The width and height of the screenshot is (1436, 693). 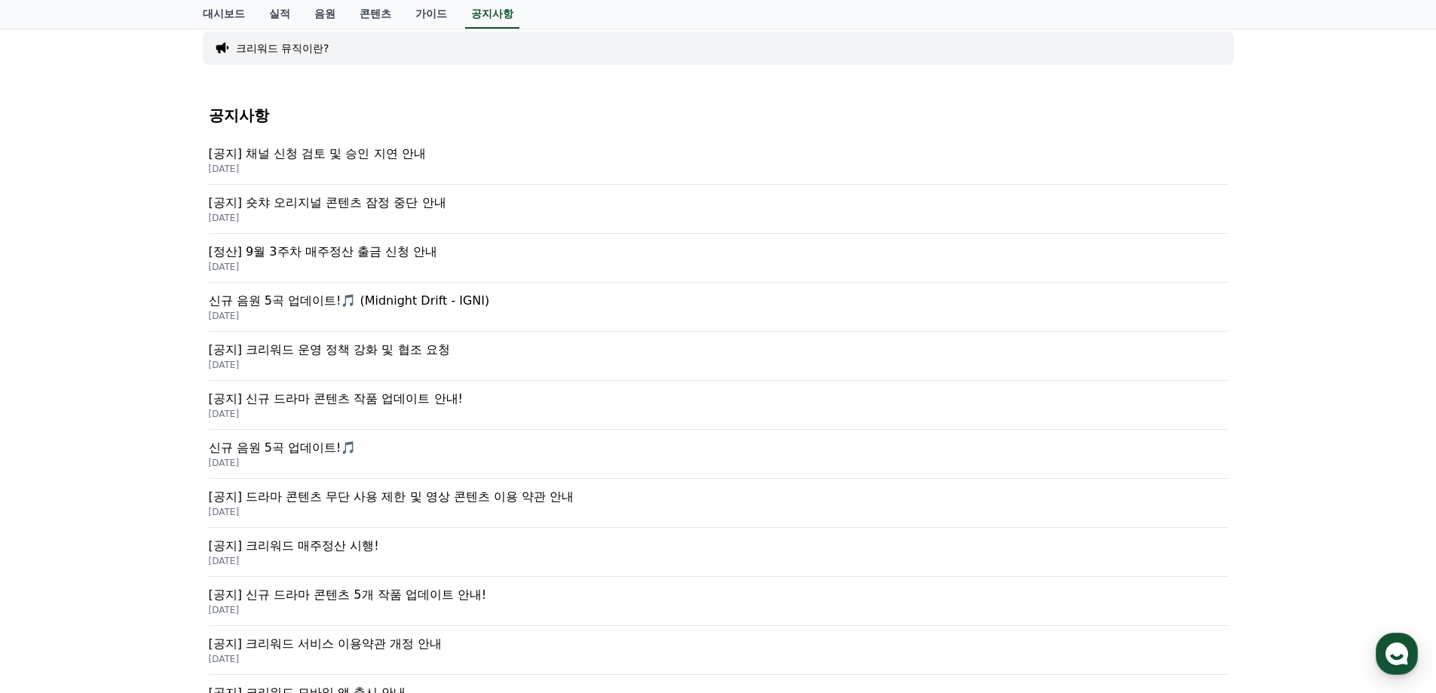 What do you see at coordinates (718, 448) in the screenshot?
I see `p: 신규 음원 5곡 업데이트!🎵` at bounding box center [718, 448].